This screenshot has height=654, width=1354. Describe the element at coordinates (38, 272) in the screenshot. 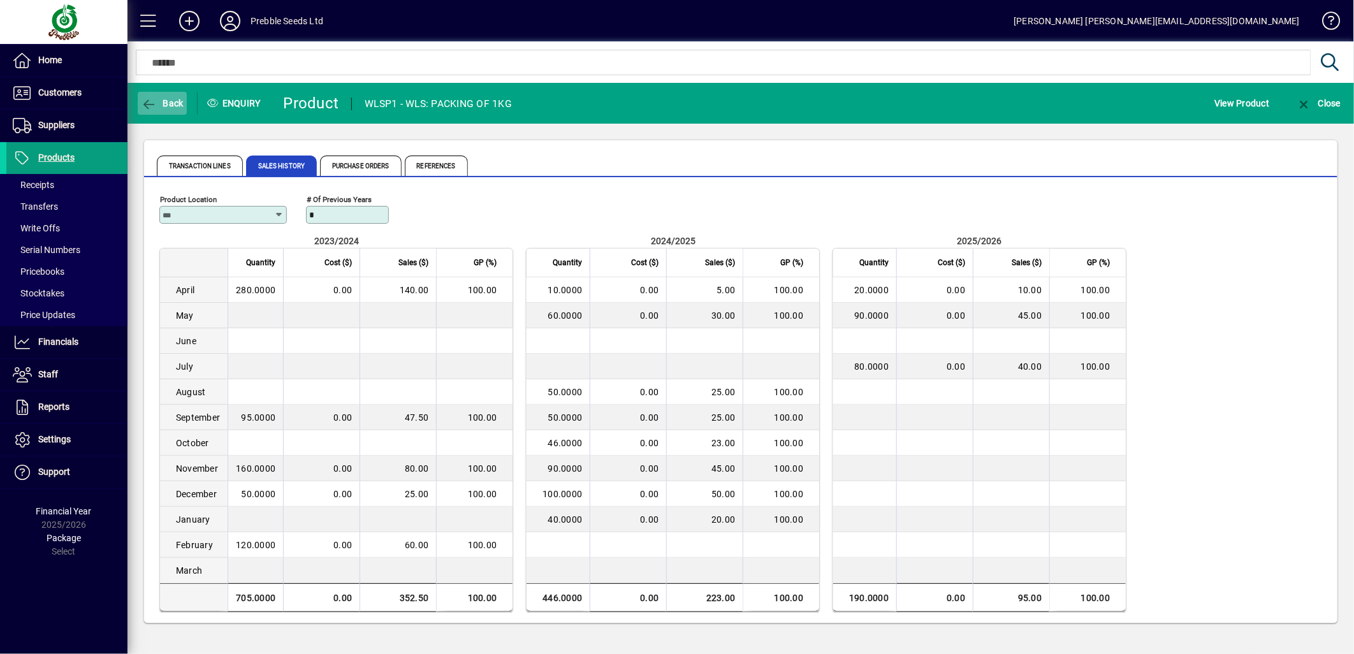

I see `span: Pricebooks` at that location.